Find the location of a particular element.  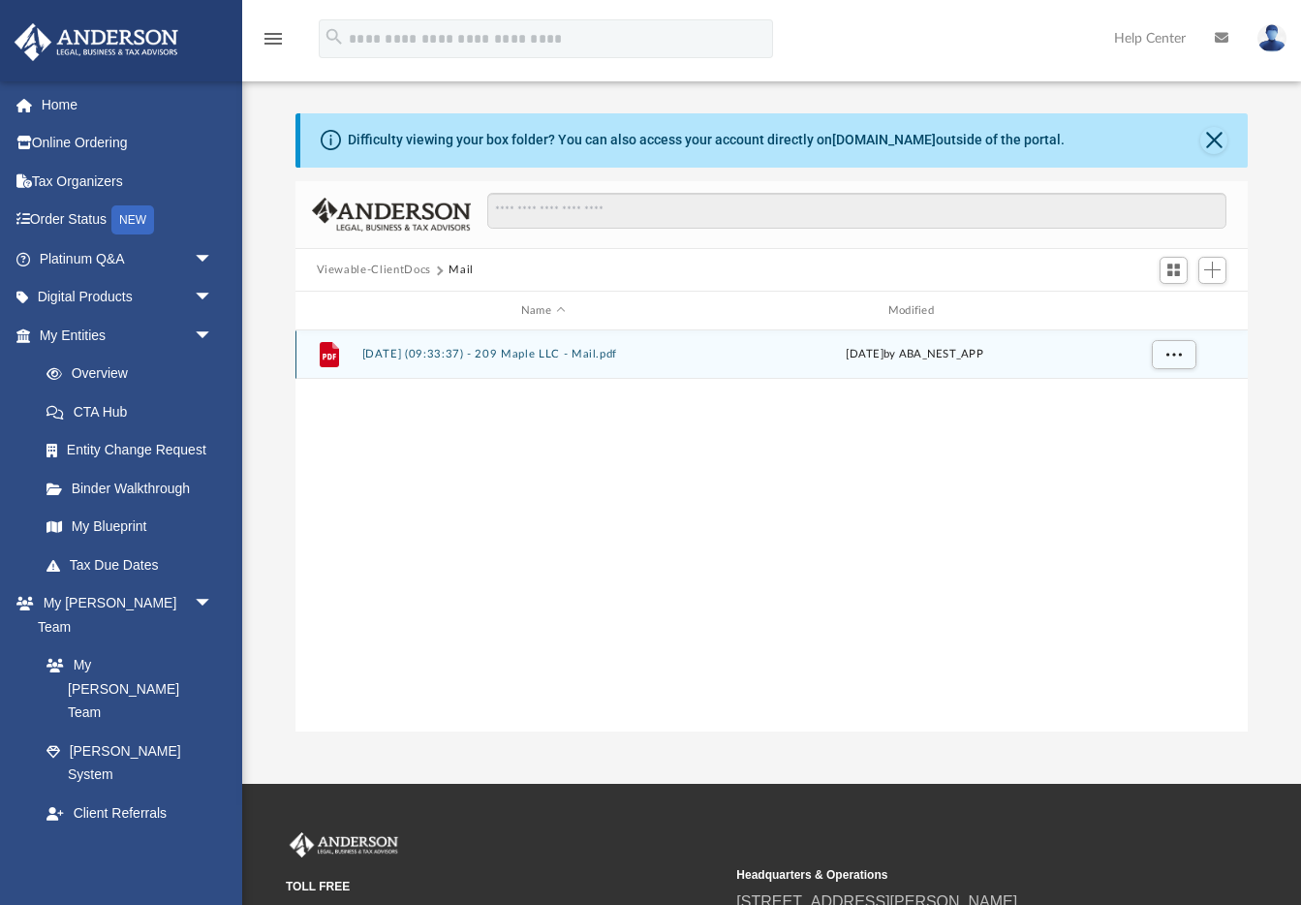

a: Binder Walkthrough is located at coordinates (135, 488).